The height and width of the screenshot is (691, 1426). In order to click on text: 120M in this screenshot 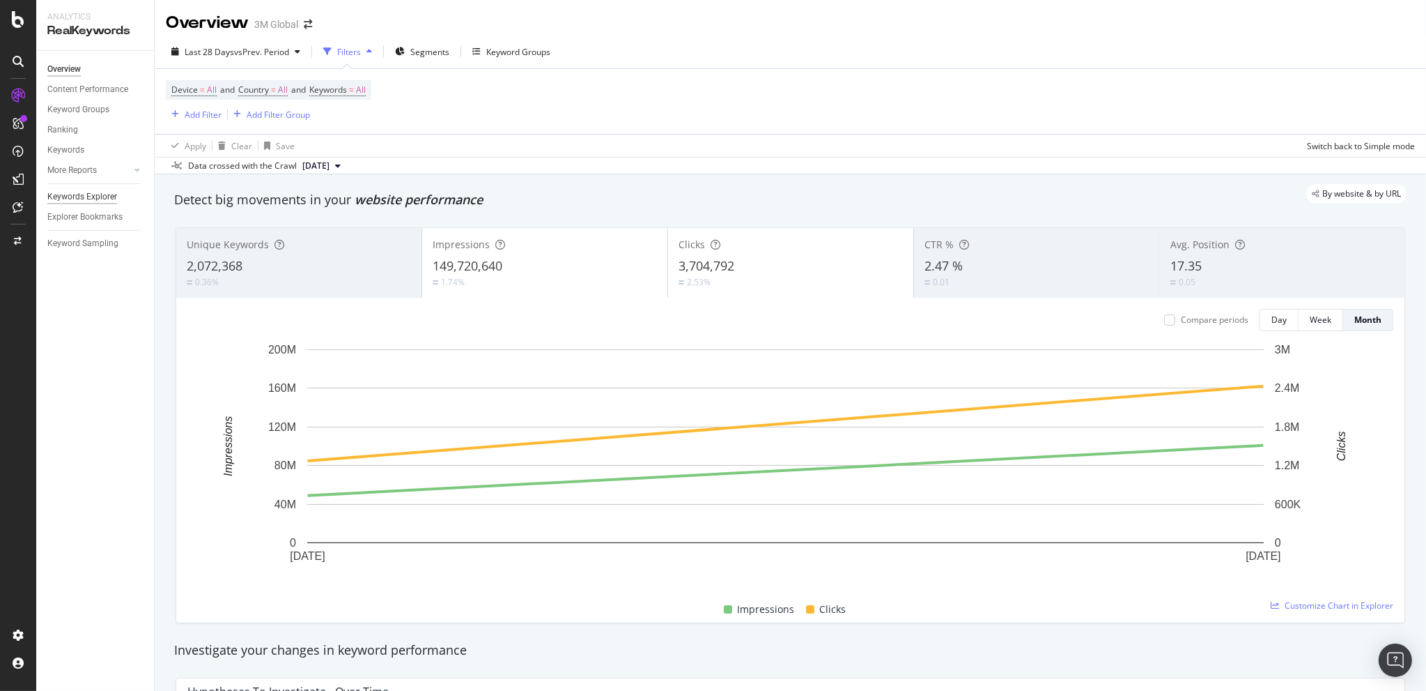, I will do `click(282, 426)`.